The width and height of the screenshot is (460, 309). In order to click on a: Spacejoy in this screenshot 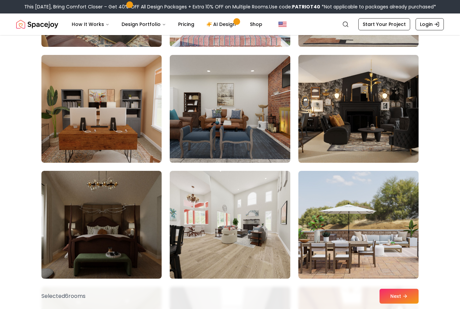, I will do `click(37, 24)`.